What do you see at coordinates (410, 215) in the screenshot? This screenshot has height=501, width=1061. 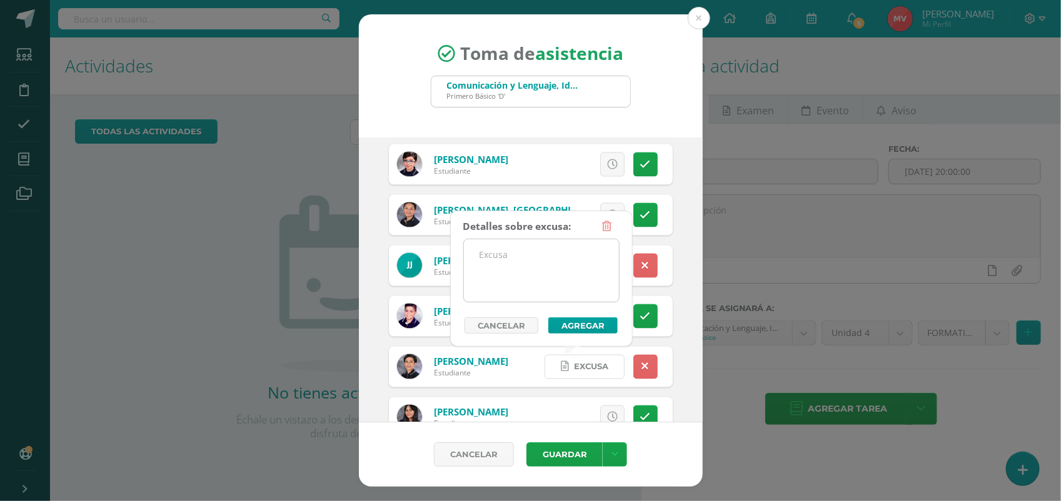 I see `img: 73bdfdf0733405c5fa131d0b2954e567.png` at bounding box center [410, 215].